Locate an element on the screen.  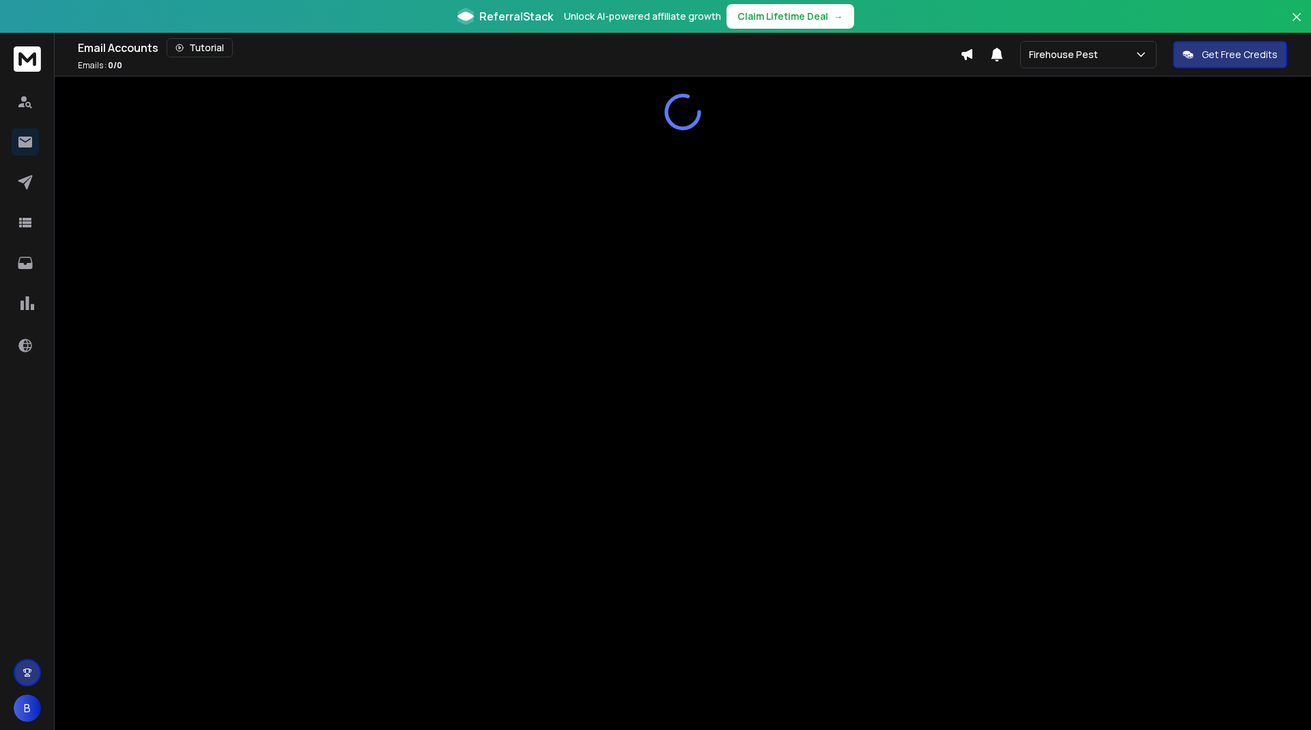
button: B is located at coordinates (27, 708).